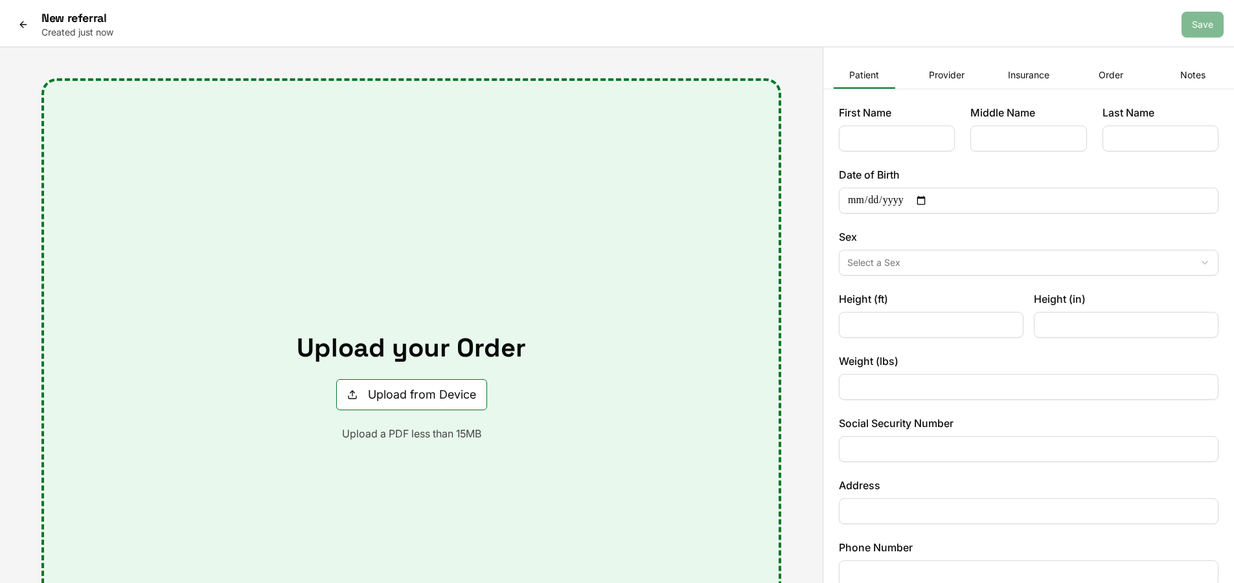 The height and width of the screenshot is (583, 1234). What do you see at coordinates (864, 76) in the screenshot?
I see `button: Patient` at bounding box center [864, 76].